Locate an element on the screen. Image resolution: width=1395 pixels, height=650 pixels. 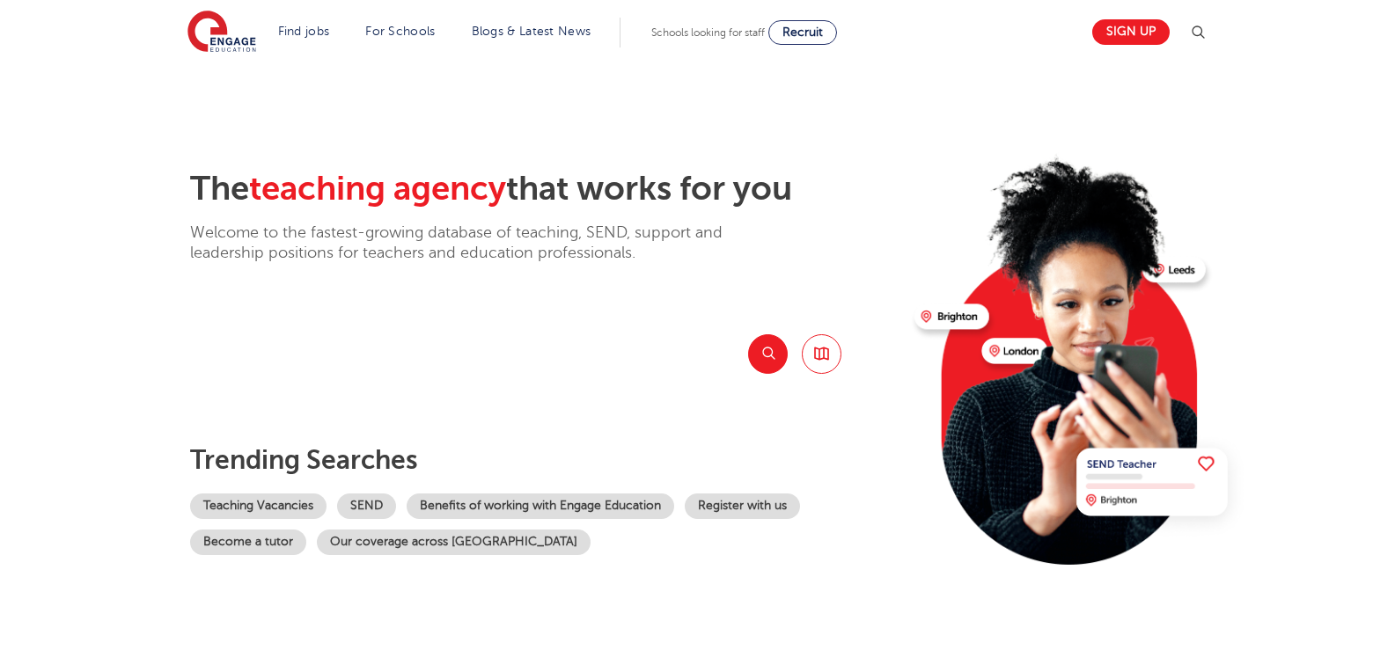
span: Recruit is located at coordinates (802, 32).